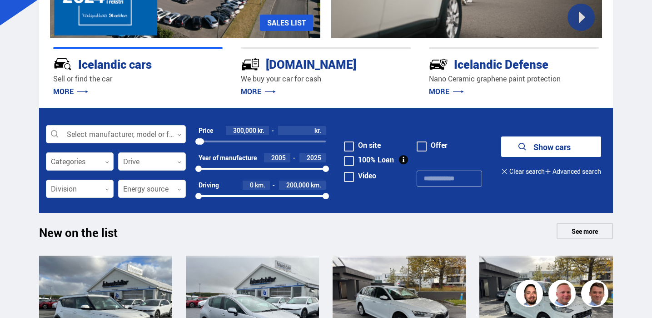  Describe the element at coordinates (577, 171) in the screenshot. I see `font: Advanced search` at that location.